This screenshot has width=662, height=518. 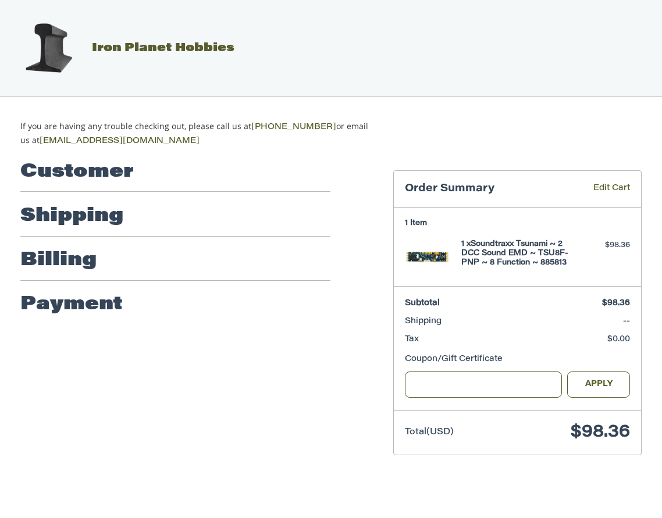 What do you see at coordinates (121, 48) in the screenshot?
I see `a: Iron Planet Hobbies` at bounding box center [121, 48].